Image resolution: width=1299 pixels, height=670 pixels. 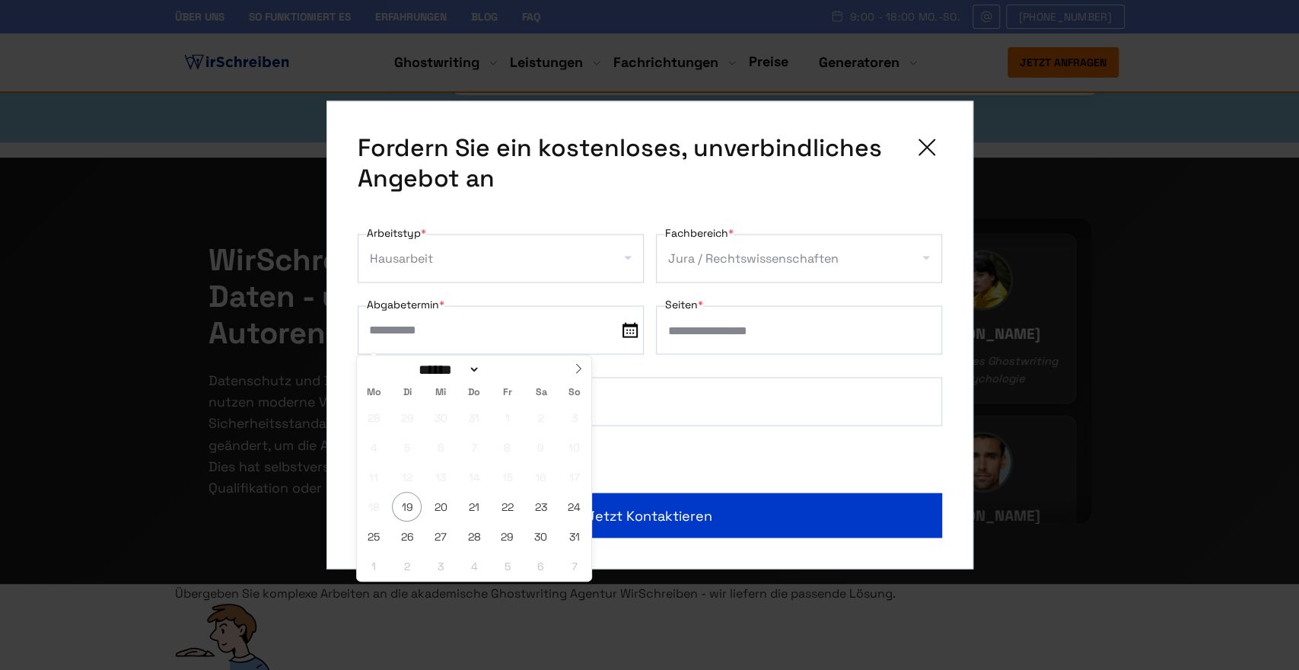 What do you see at coordinates (441, 392) in the screenshot?
I see `span: Mi` at bounding box center [441, 392].